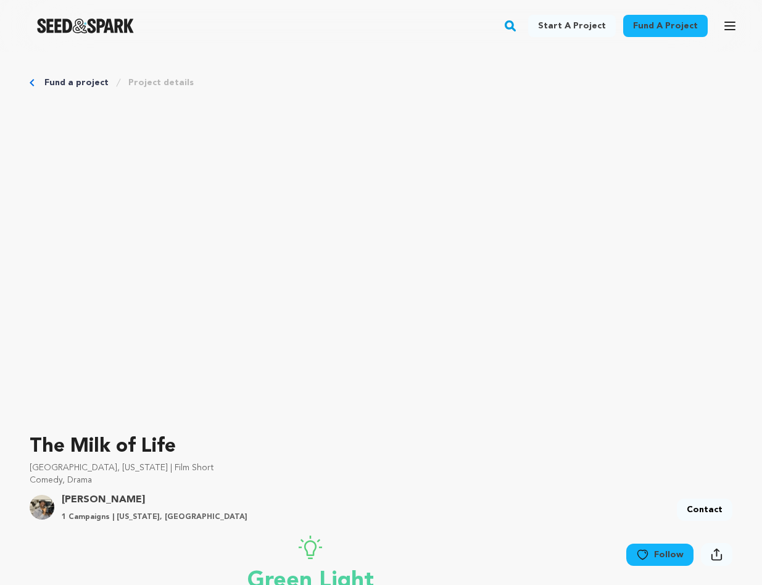 The width and height of the screenshot is (762, 585). What do you see at coordinates (704, 509) in the screenshot?
I see `a: Contact` at bounding box center [704, 509].